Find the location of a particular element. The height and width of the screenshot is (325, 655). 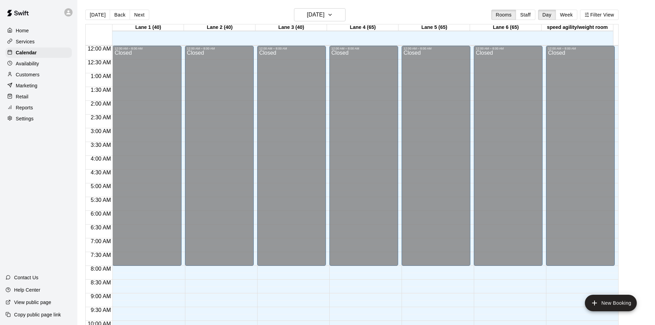

button: add is located at coordinates (611, 303).